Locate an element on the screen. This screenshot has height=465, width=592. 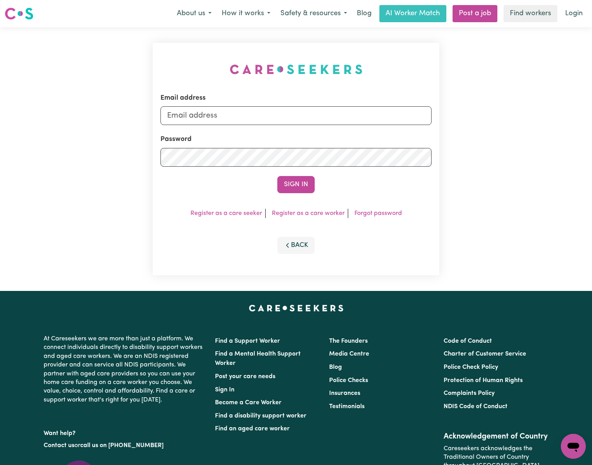
a: Find a Support Worker is located at coordinates (247, 341).